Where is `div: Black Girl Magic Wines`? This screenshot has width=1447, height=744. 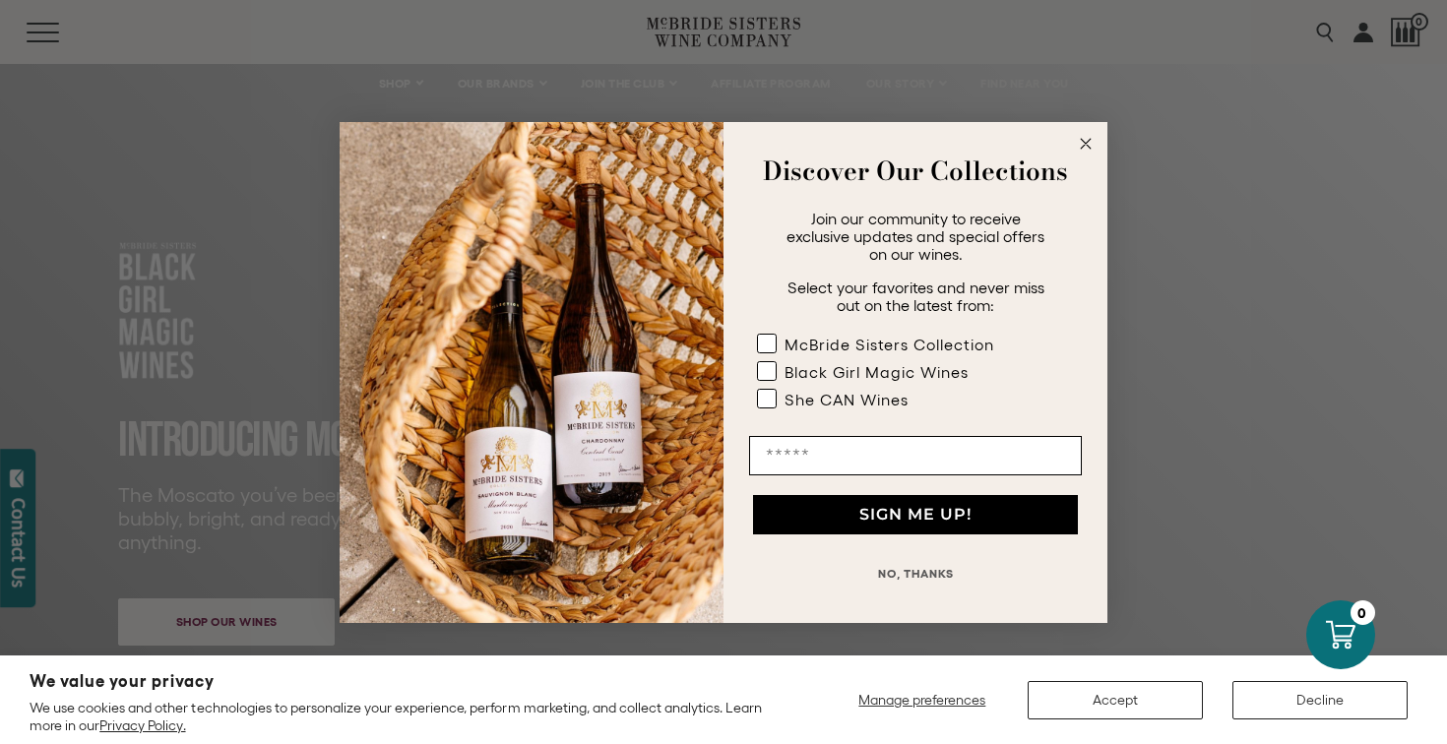 div: Black Girl Magic Wines is located at coordinates (876, 372).